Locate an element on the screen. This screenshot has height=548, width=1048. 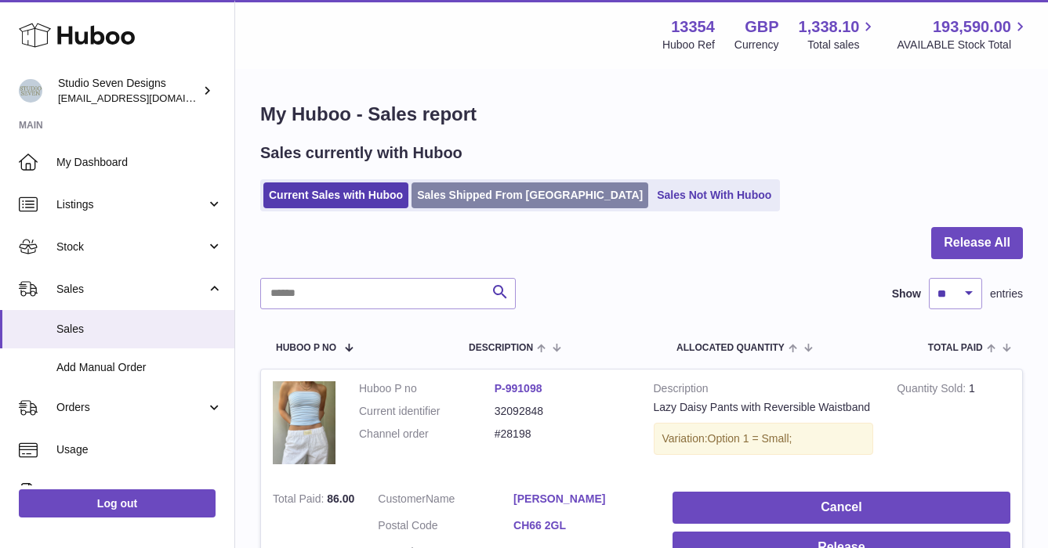
img: contact.studiosevendesigns@gmail.com is located at coordinates (31, 91).